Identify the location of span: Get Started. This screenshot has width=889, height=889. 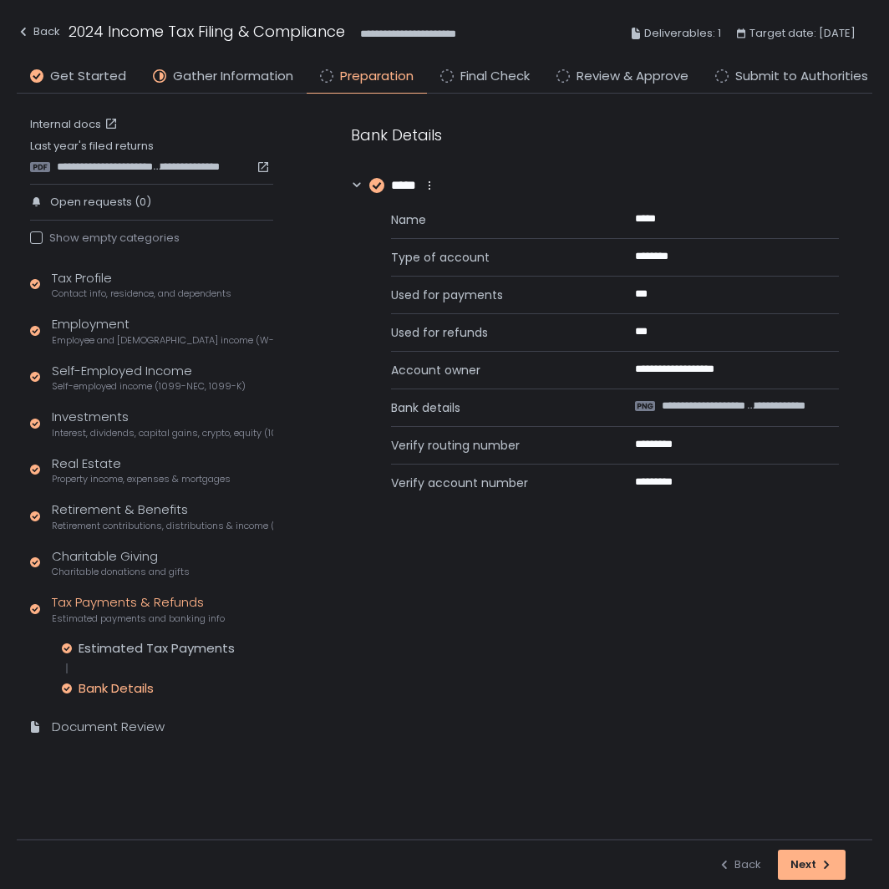
(88, 76).